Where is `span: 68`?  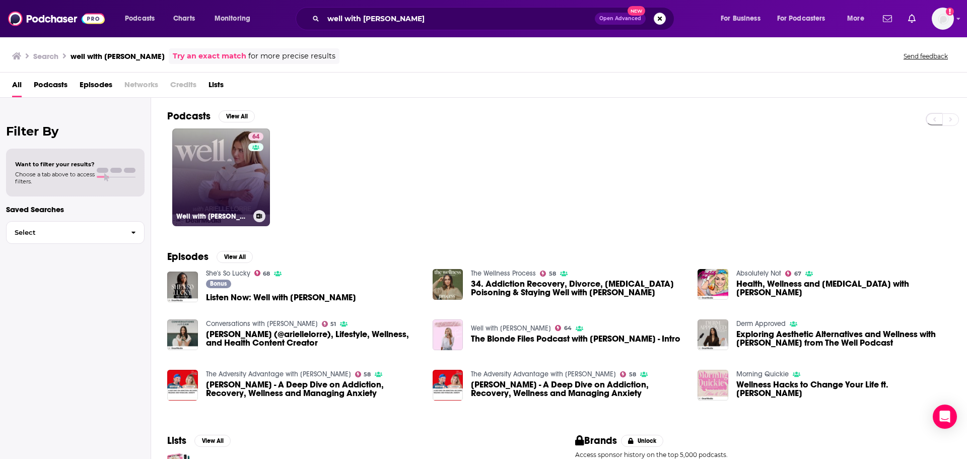 span: 68 is located at coordinates (266, 273).